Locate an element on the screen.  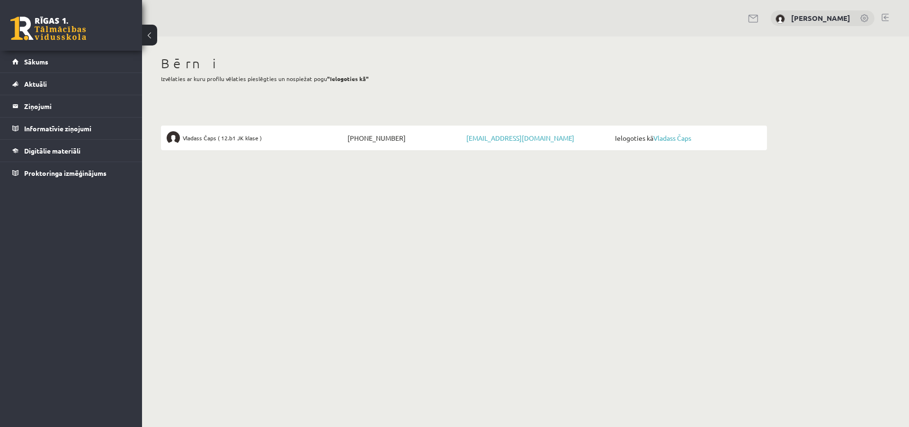
a: Rīgas 1. Tālmācības vidusskola is located at coordinates (48, 28).